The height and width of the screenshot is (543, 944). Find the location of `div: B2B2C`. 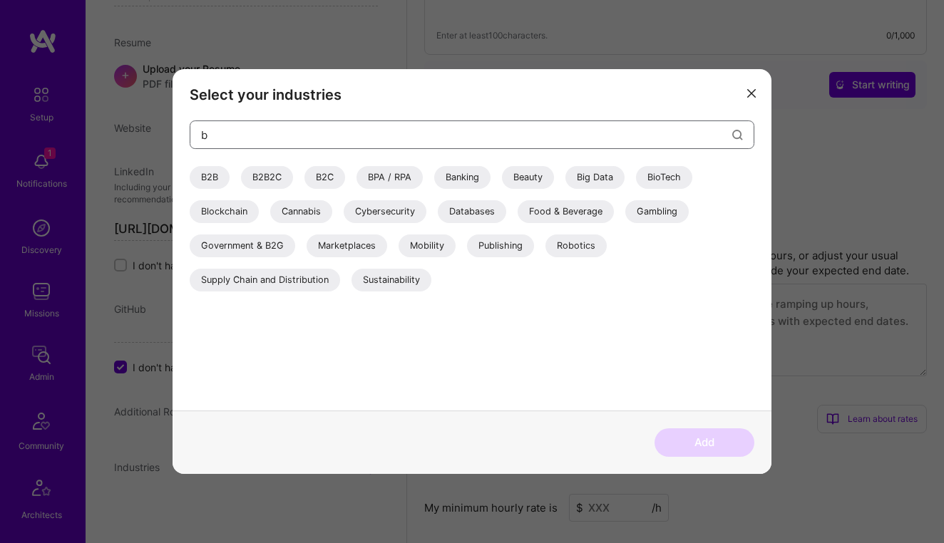

div: B2B2C is located at coordinates (267, 178).